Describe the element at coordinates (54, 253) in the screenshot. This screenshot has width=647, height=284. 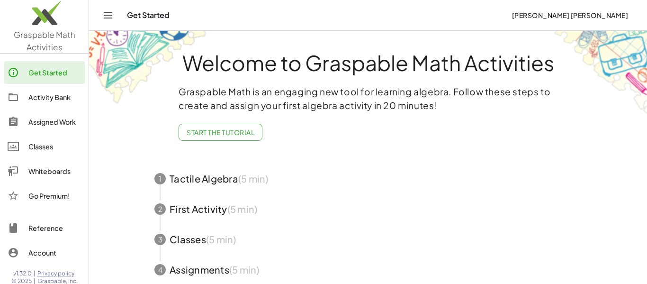
I see `div: Account` at that location.